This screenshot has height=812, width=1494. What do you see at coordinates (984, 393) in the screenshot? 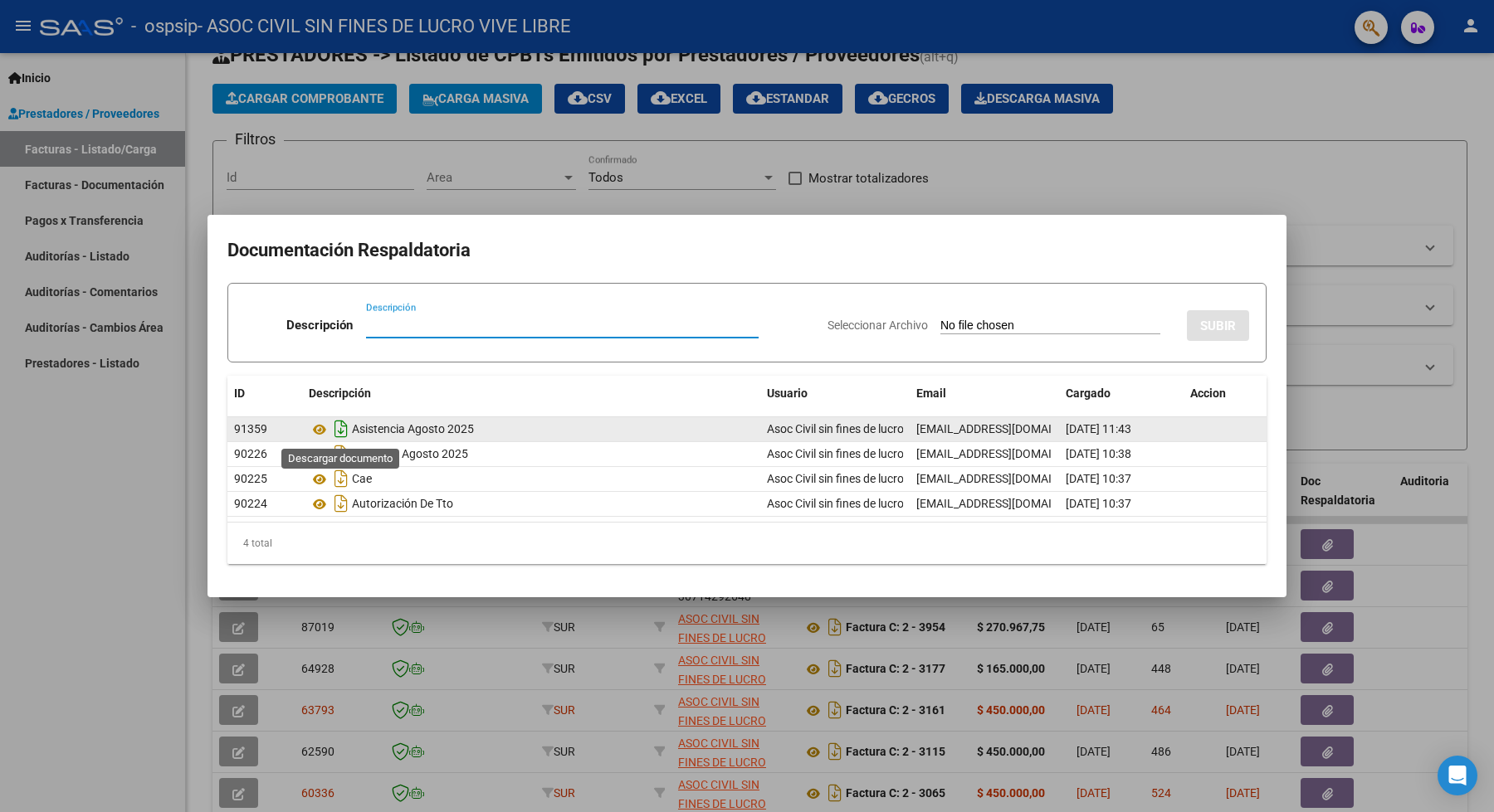
I see `datatable-header-cell: Email` at bounding box center [984, 393].